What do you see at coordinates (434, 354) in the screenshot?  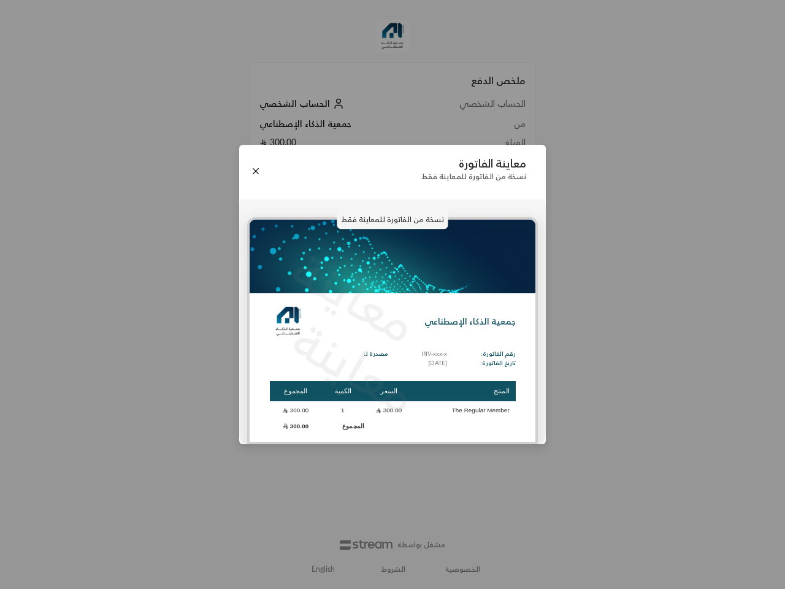 I see `p: INV-xxx-x` at bounding box center [434, 354].